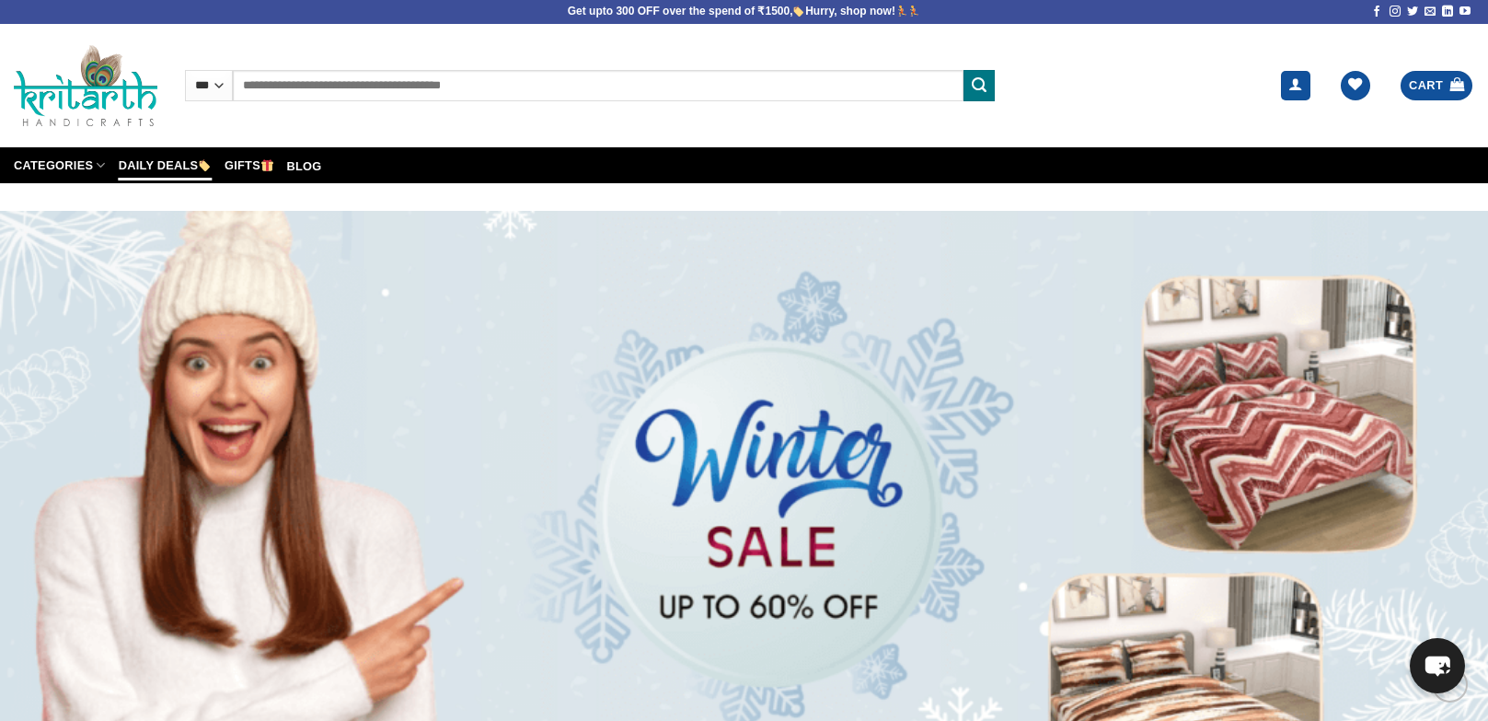 The width and height of the screenshot is (1488, 721). I want to click on img: Kritarth Handicrafts, so click(86, 85).